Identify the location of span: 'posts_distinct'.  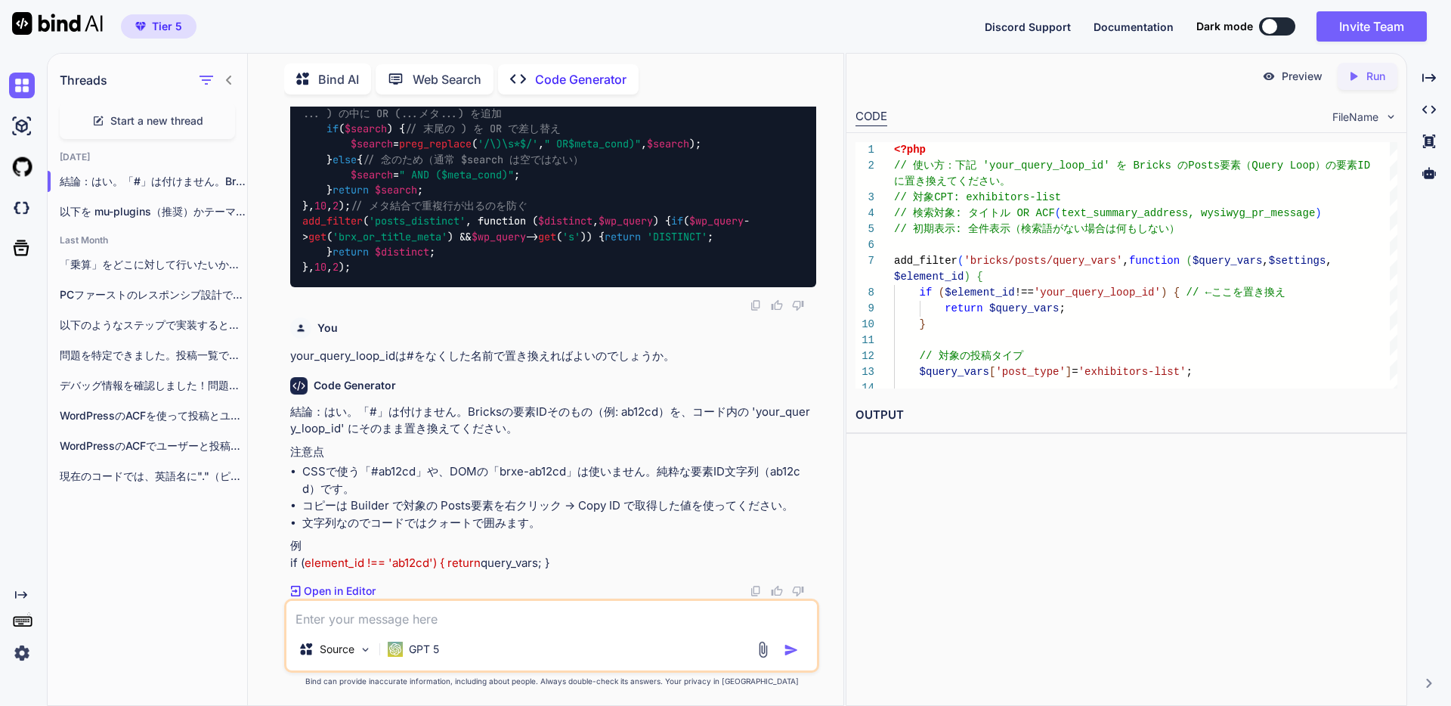
(417, 221).